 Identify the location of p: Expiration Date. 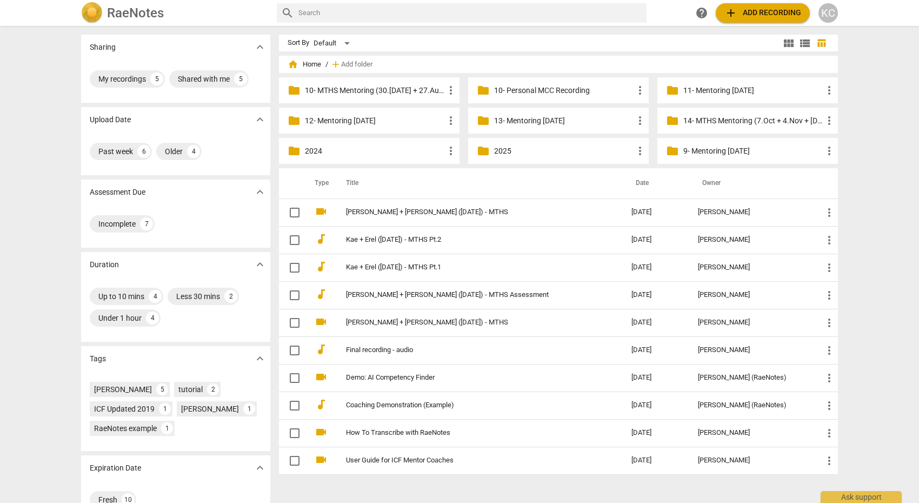
(115, 468).